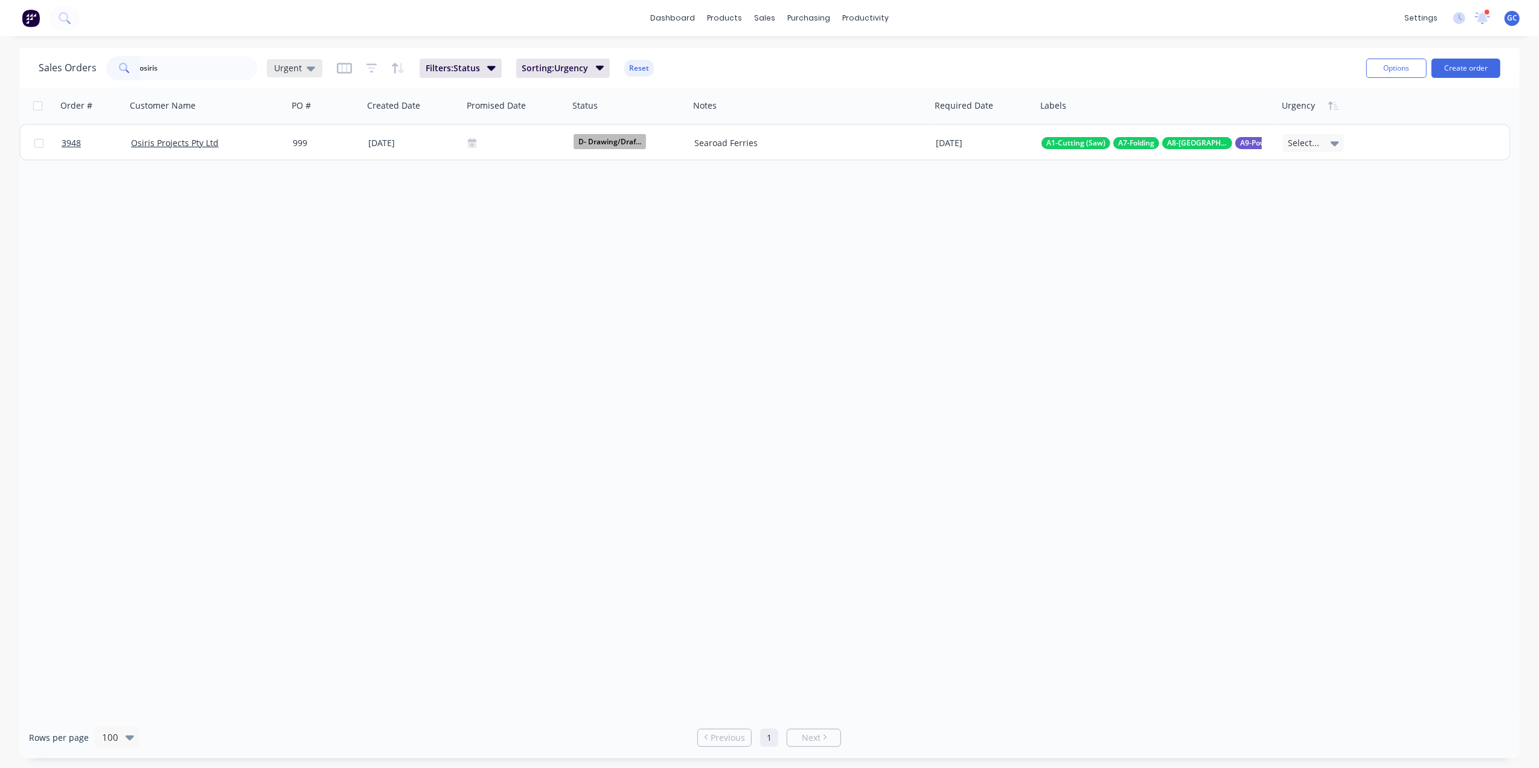  I want to click on div: settings, so click(1420, 18).